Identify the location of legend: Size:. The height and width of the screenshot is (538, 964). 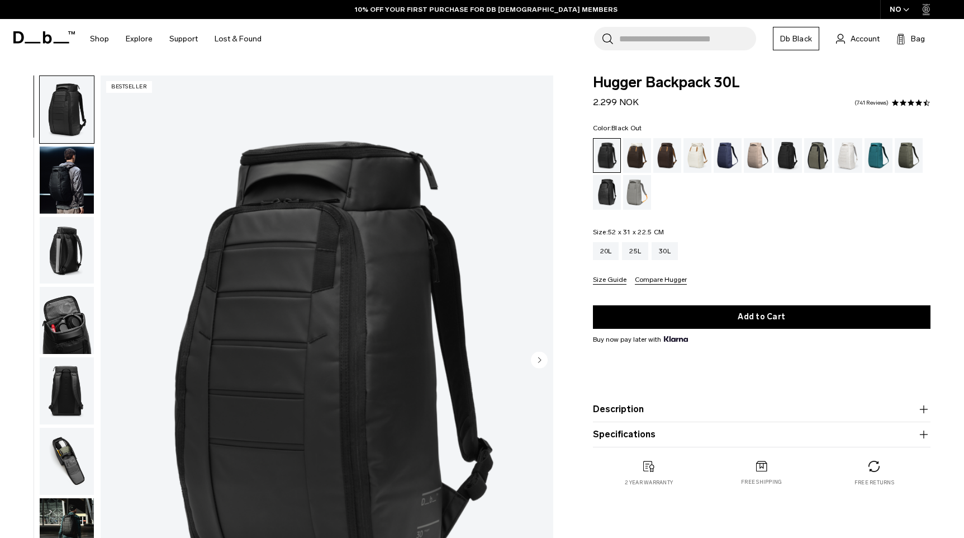
(629, 232).